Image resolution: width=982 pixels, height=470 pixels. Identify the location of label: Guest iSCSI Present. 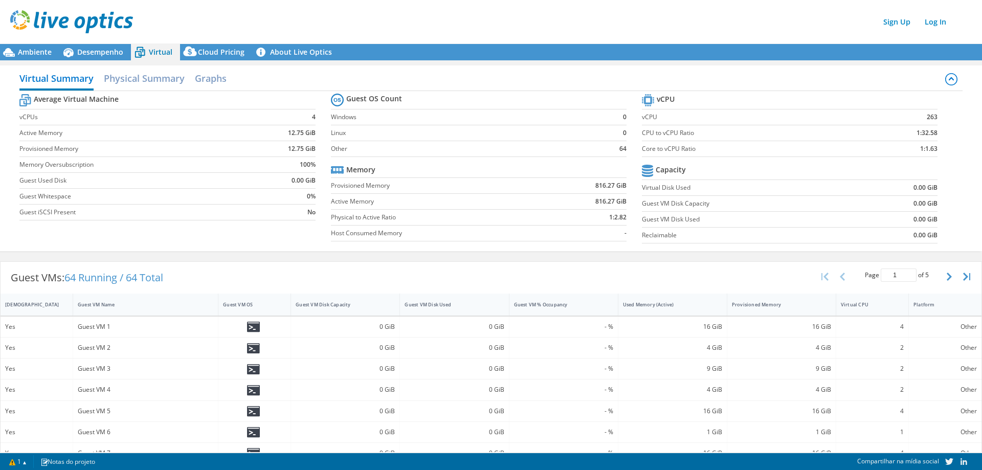
(135, 212).